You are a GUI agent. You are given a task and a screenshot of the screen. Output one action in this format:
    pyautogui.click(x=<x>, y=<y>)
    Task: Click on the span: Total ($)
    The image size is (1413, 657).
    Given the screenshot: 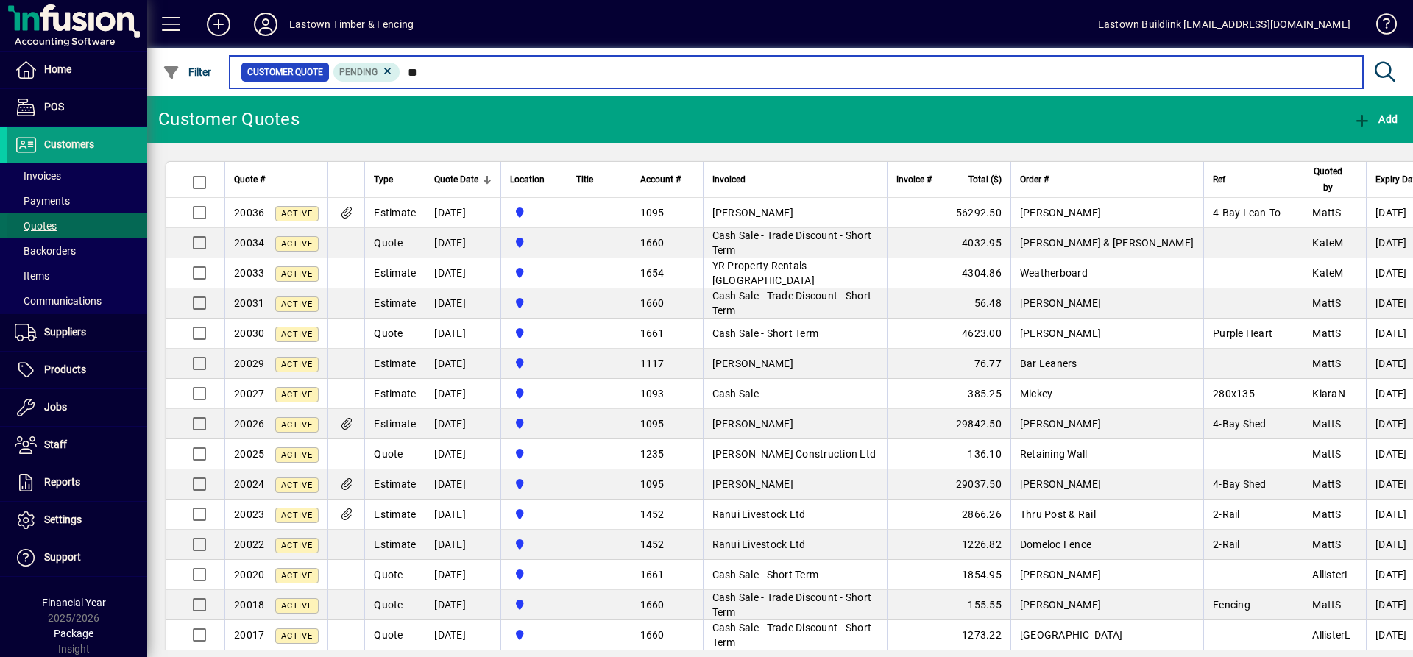 What is the action you would take?
    pyautogui.click(x=985, y=180)
    